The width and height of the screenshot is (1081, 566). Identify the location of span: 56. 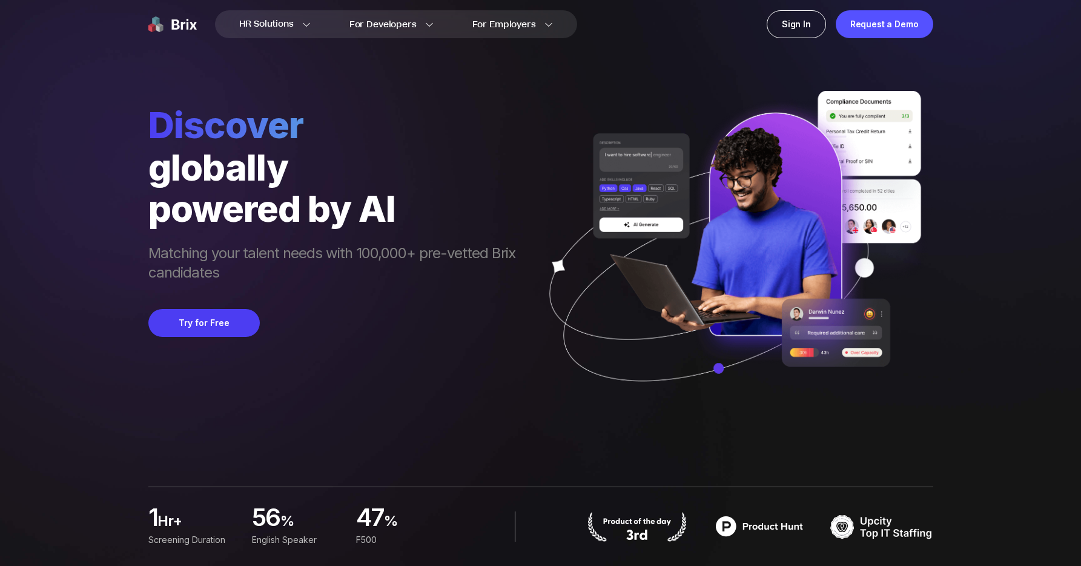
(266, 519).